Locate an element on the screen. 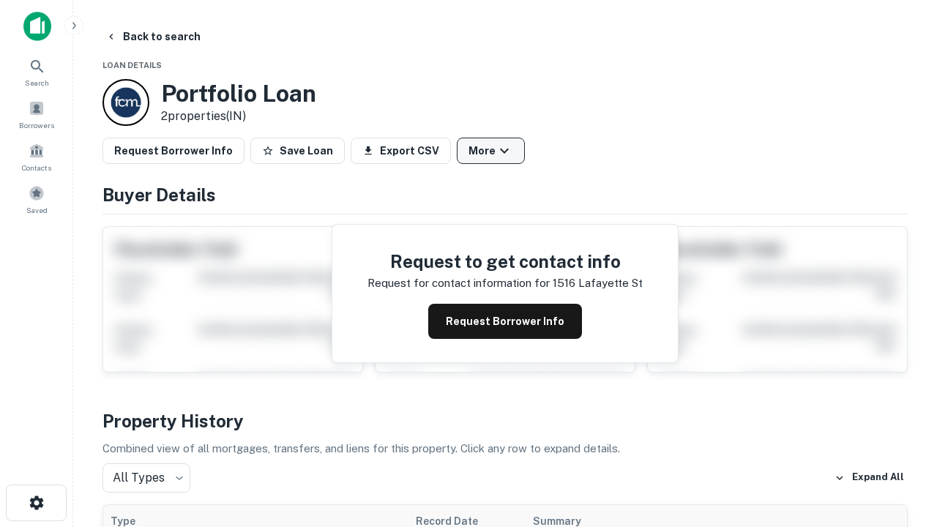  div: Borrowers is located at coordinates (37, 114).